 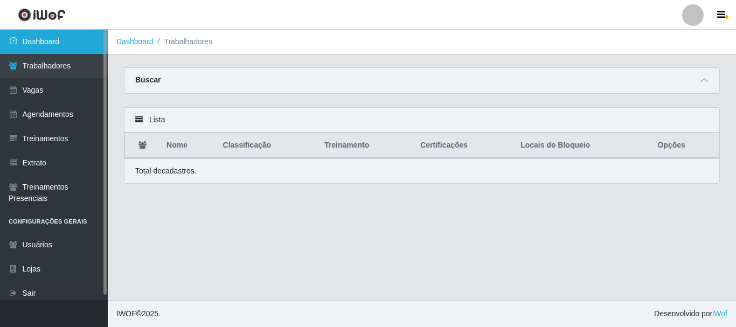 What do you see at coordinates (685, 146) in the screenshot?
I see `th: Opções` at bounding box center [685, 146].